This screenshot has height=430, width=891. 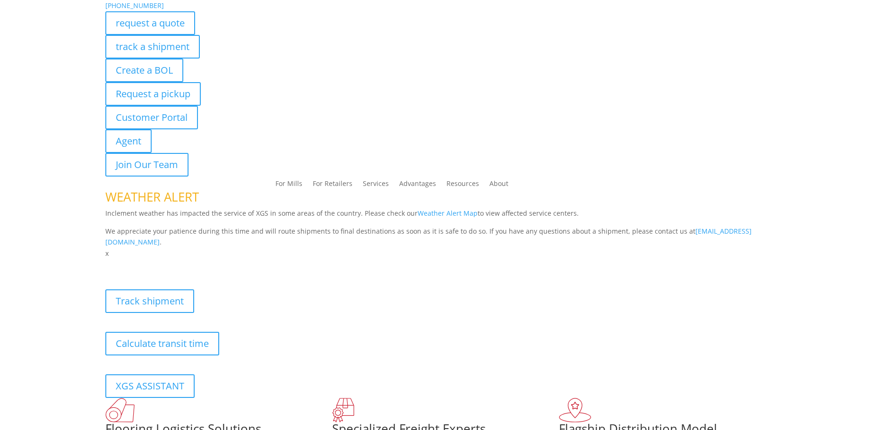 I want to click on a: Weather Alert Map, so click(x=447, y=213).